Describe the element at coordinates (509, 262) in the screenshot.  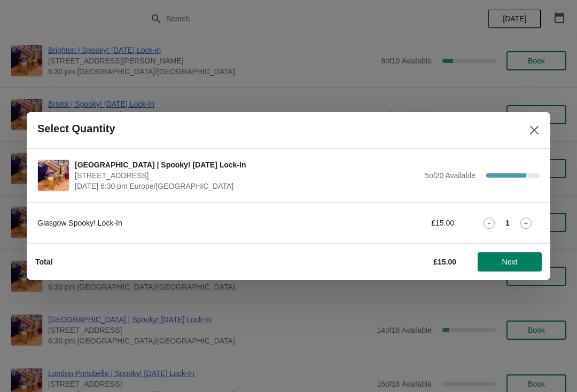
I see `button: Next` at that location.